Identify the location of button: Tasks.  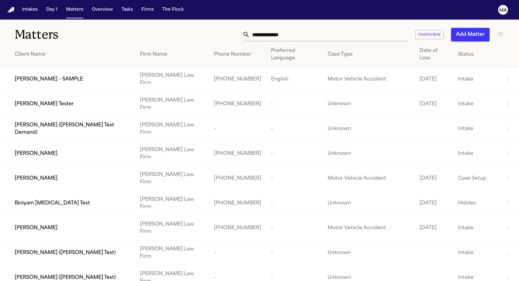
(127, 10).